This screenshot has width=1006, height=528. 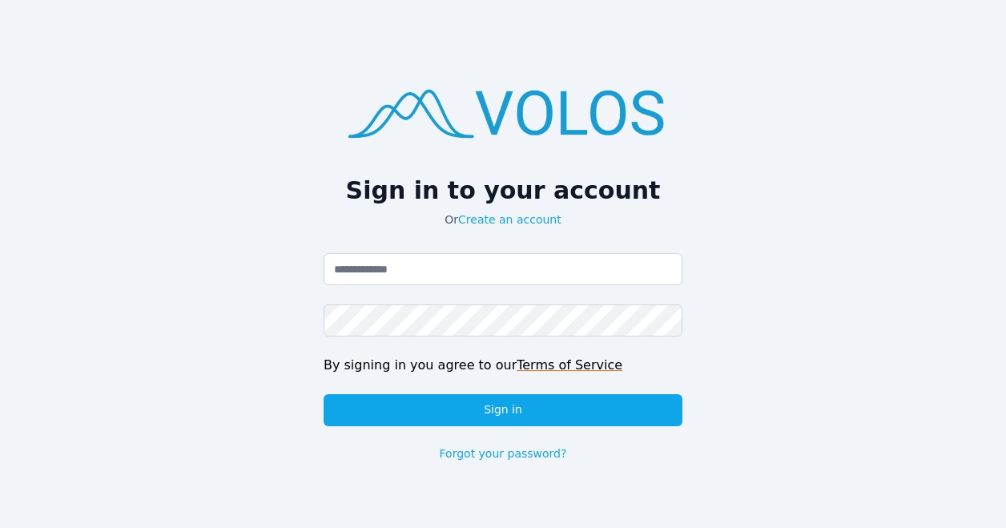 I want to click on div: By signing in you agree to our, so click(x=503, y=365).